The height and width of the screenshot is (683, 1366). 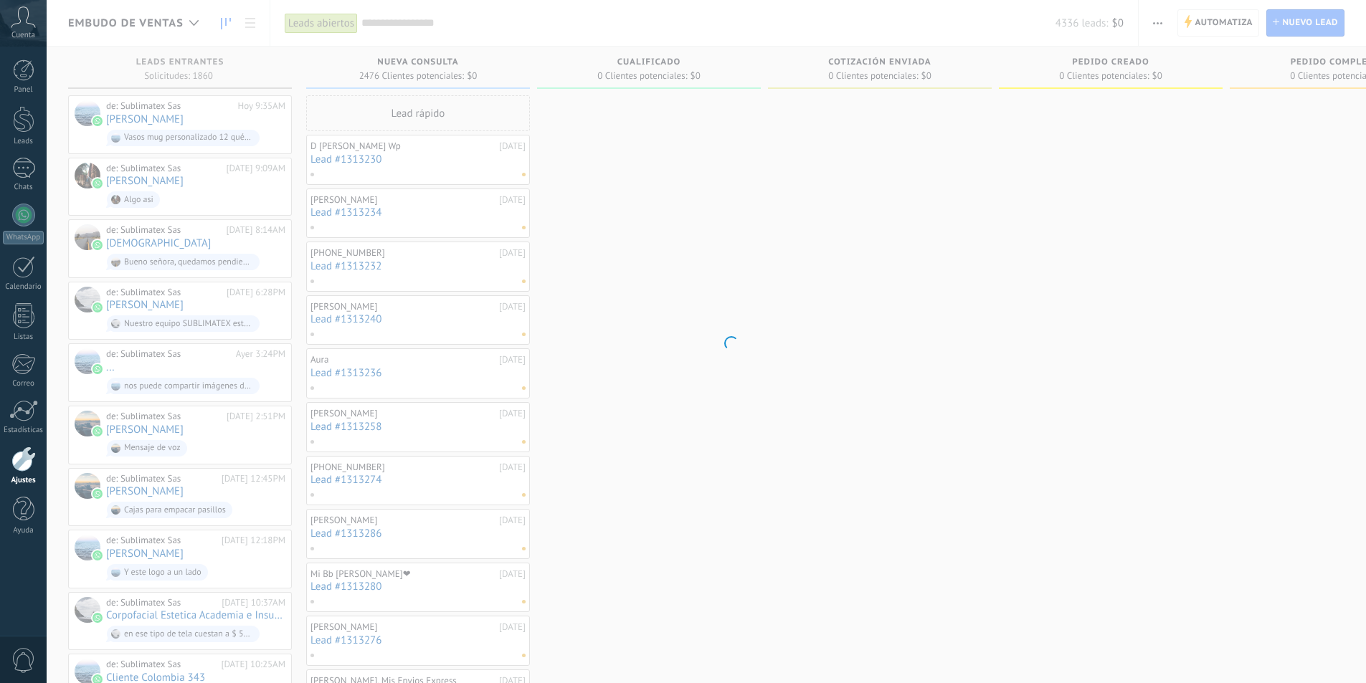 What do you see at coordinates (24, 480) in the screenshot?
I see `div: Ajustes` at bounding box center [24, 480].